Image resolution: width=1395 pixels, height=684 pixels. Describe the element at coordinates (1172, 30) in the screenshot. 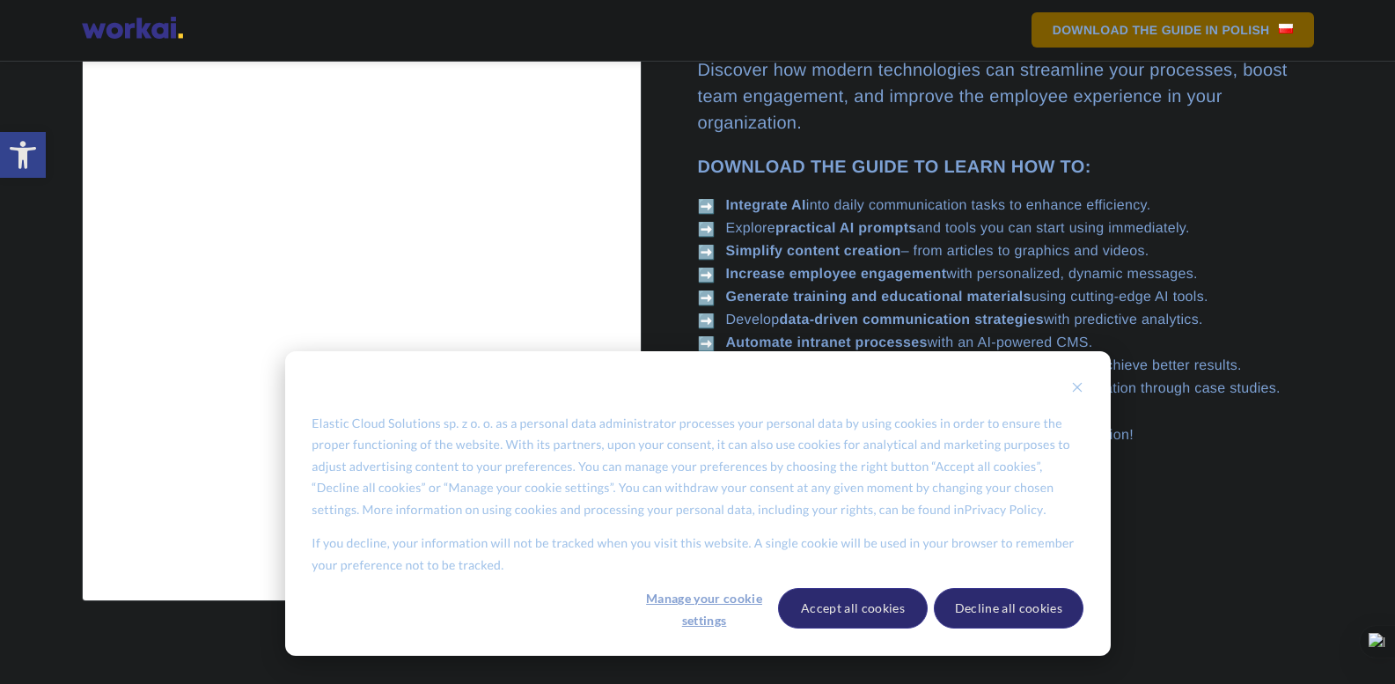

I see `a: DOWNLOAD THE GUIDEIN POLISHUS flag` at that location.